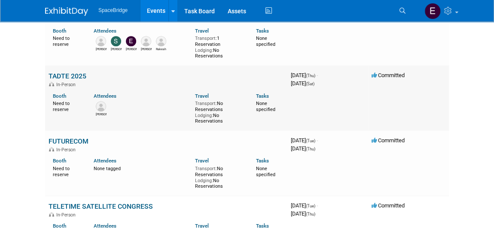 The image size is (494, 228). Describe the element at coordinates (68, 141) in the screenshot. I see `a: FUTURECOM` at that location.